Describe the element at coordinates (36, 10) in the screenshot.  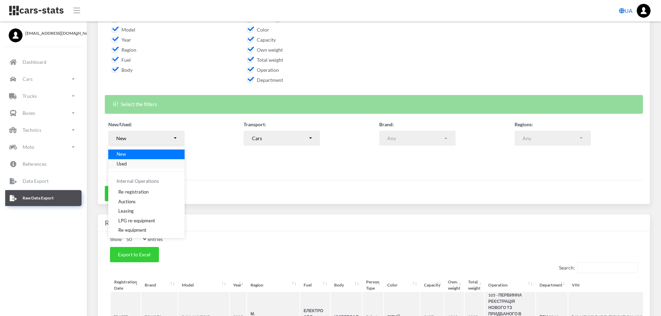
I see `img: navbar brand` at that location.